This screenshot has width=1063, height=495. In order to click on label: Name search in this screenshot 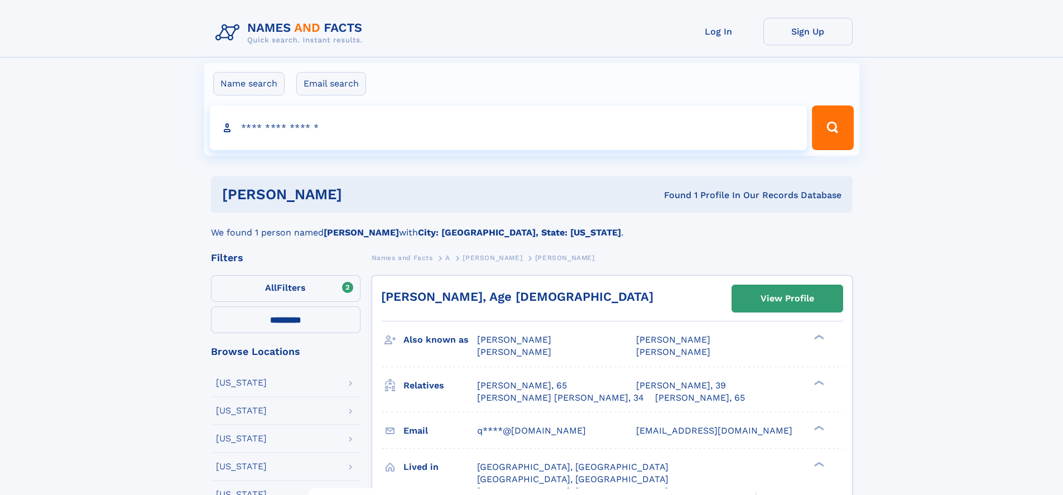, I will do `click(249, 84)`.